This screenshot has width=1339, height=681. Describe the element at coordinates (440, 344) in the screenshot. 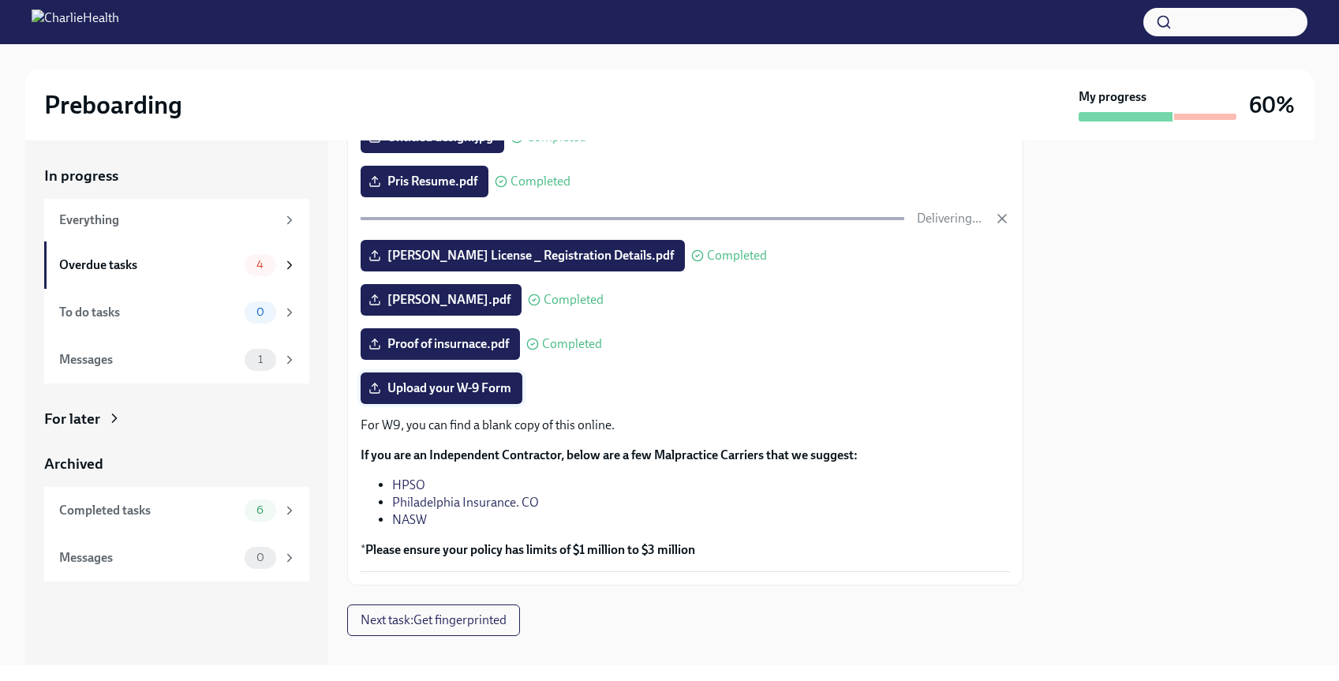

I see `label: Proof of insurnace.pdf` at that location.